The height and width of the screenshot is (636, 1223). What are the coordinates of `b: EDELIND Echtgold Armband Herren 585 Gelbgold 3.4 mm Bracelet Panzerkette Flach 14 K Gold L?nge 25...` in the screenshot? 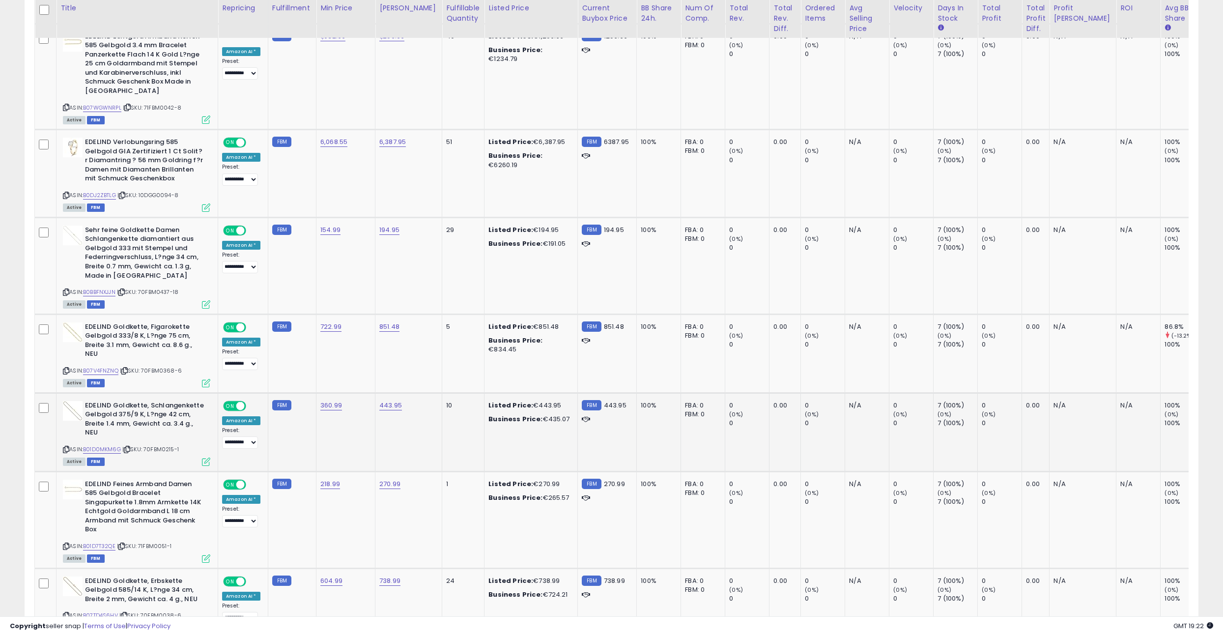 It's located at (144, 65).